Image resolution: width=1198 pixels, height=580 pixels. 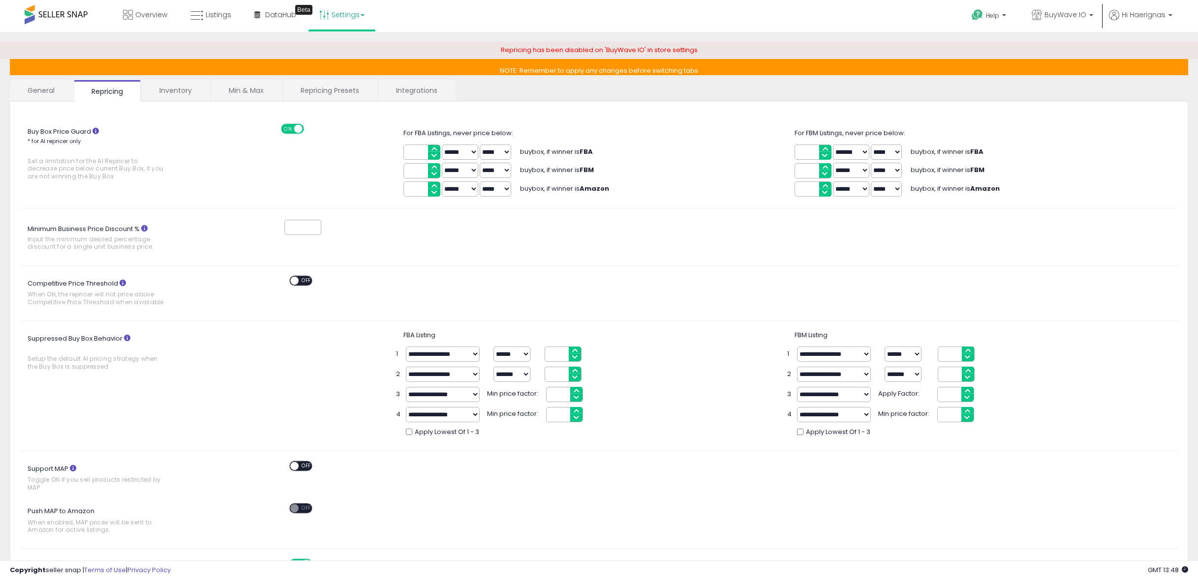 I want to click on span: For FBA Listings, never price below:, so click(x=458, y=133).